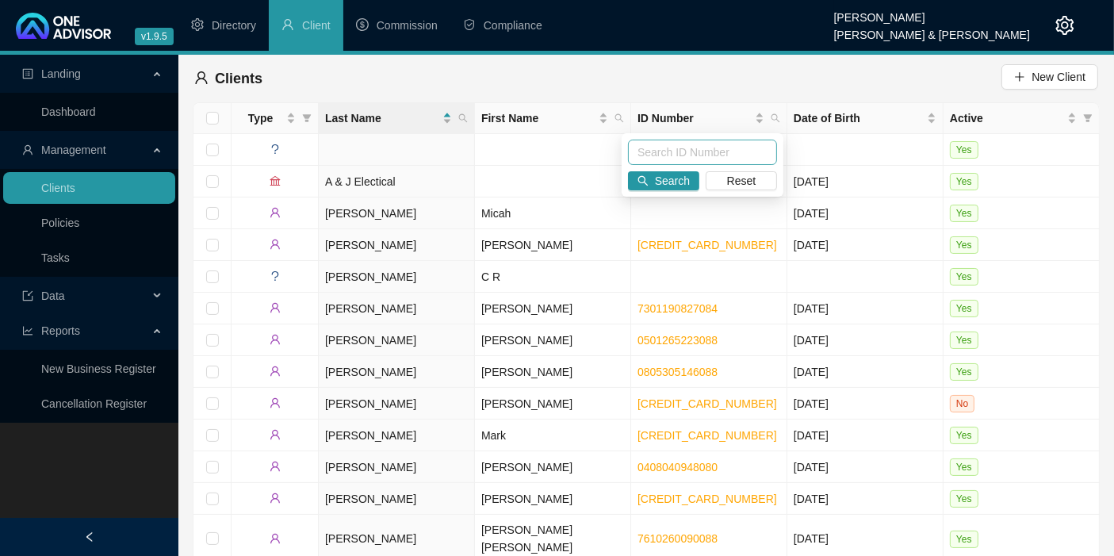  I want to click on a: Cancellation Register, so click(94, 403).